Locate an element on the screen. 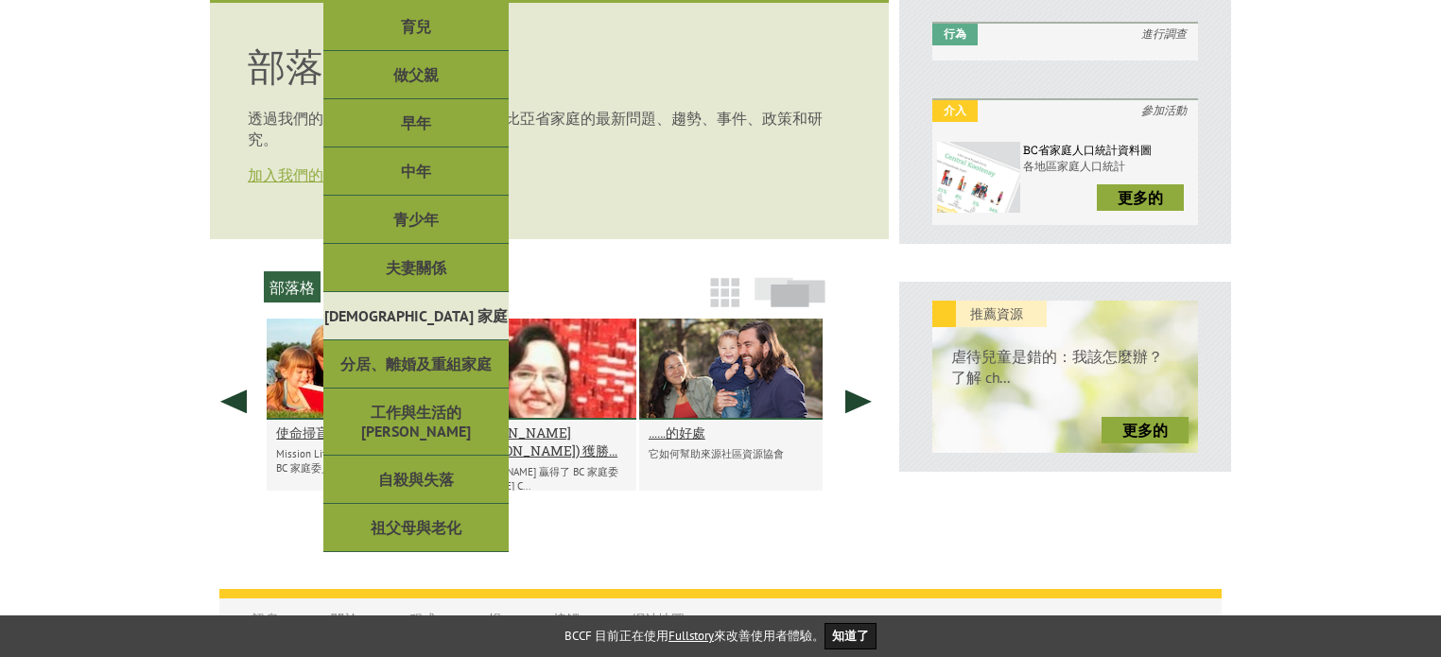  font: 介入 is located at coordinates (955, 110).